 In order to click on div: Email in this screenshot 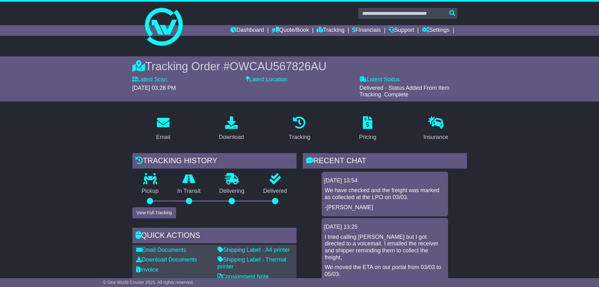, I will do `click(163, 137)`.